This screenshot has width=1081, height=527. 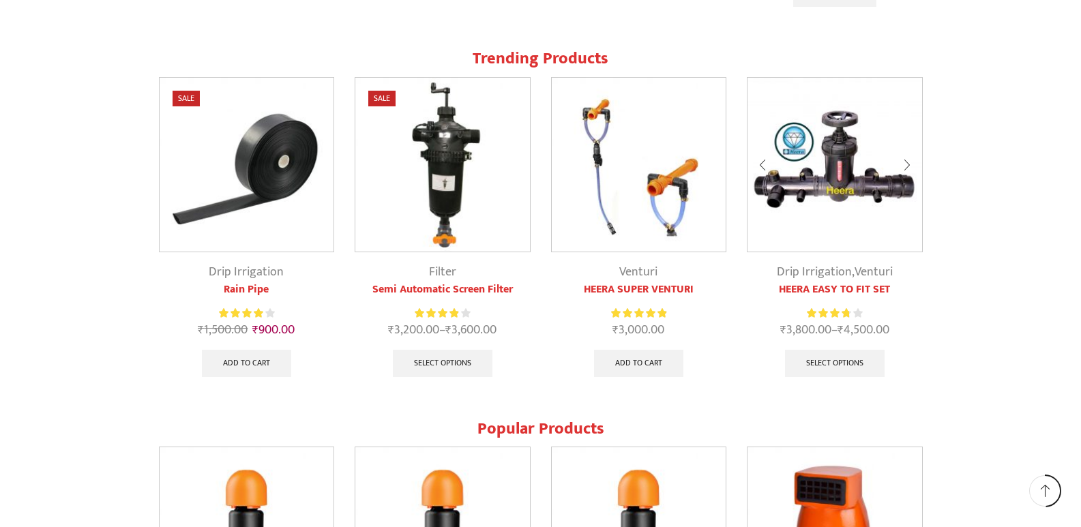 I want to click on span: Trending Products, so click(x=540, y=59).